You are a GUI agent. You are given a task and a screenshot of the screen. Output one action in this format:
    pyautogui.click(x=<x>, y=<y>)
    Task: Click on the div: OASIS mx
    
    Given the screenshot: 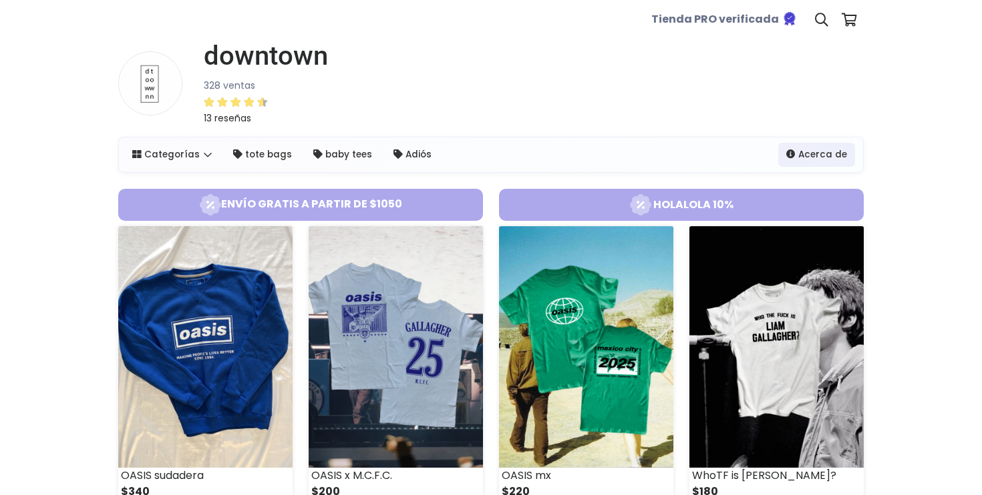 What is the action you would take?
    pyautogui.click(x=586, y=476)
    